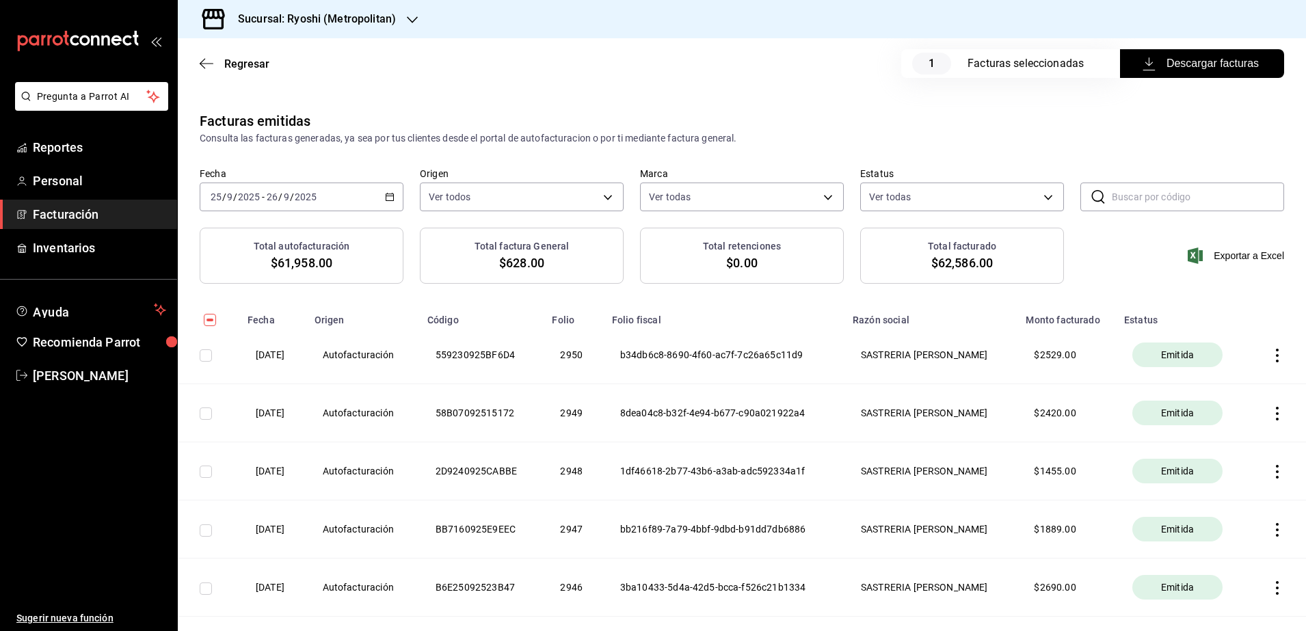 Image resolution: width=1306 pixels, height=631 pixels. Describe the element at coordinates (311, 19) in the screenshot. I see `h3: Sucursal: Ryoshi (Metropolitan)` at that location.